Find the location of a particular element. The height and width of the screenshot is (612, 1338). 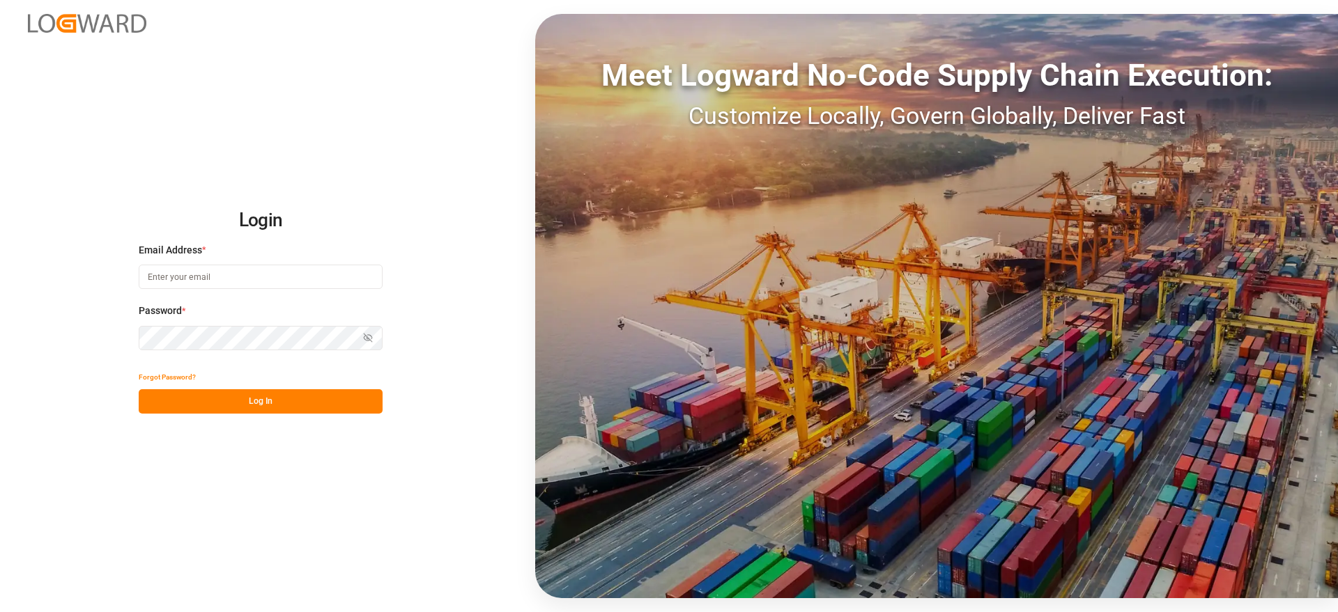

span: Password is located at coordinates (160, 311).